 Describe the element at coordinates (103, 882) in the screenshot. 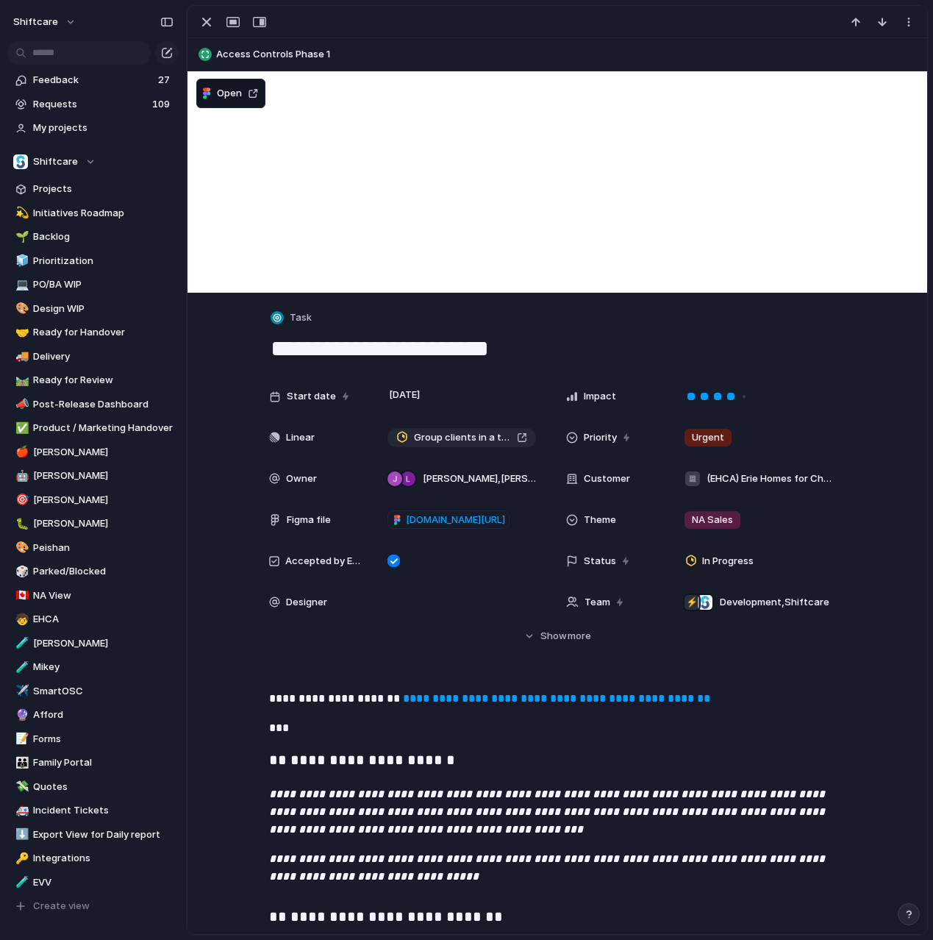

I see `span: EVV` at that location.